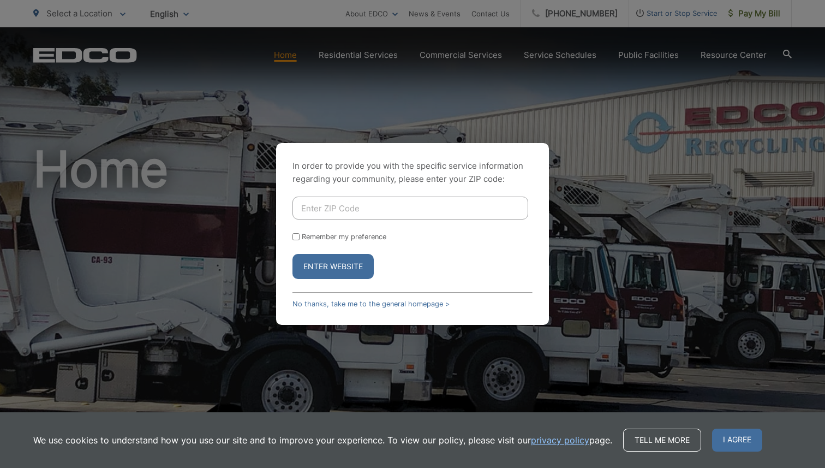  Describe the element at coordinates (560, 440) in the screenshot. I see `a: privacy policy` at that location.